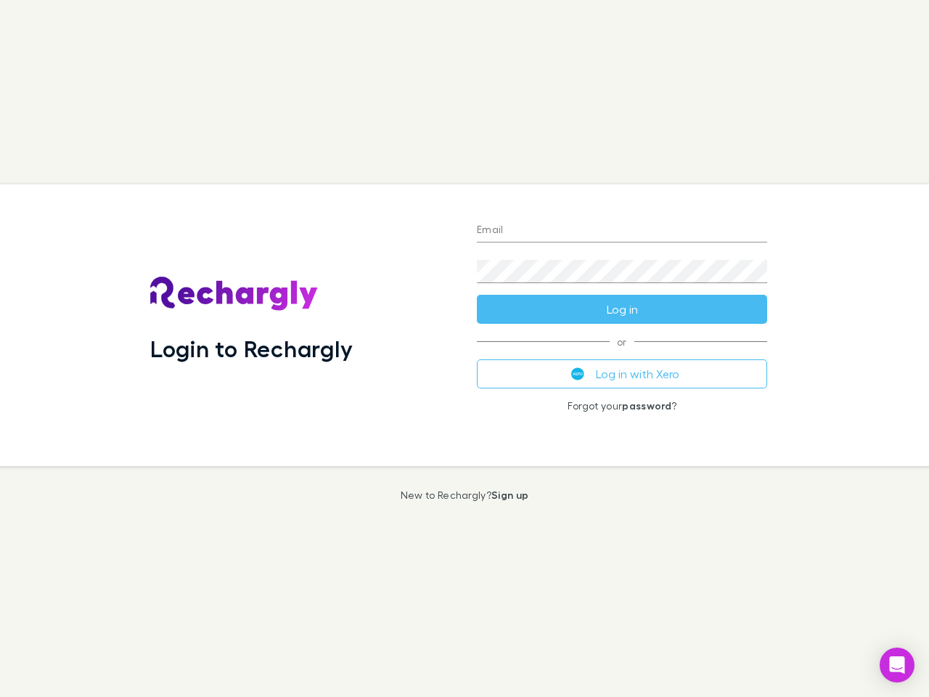  I want to click on a: Sign up, so click(510, 494).